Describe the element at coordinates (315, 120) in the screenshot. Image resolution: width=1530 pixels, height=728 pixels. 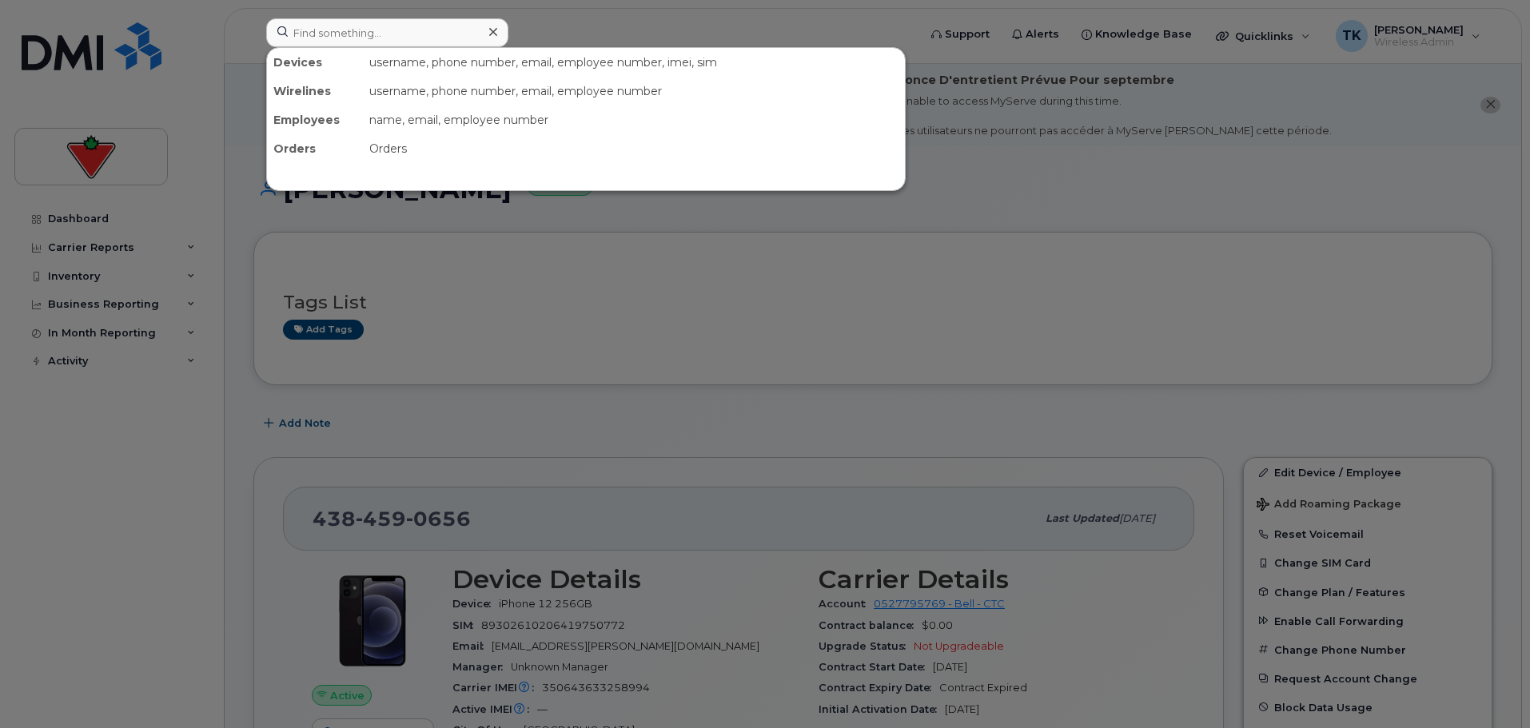
I see `div: Employees` at that location.